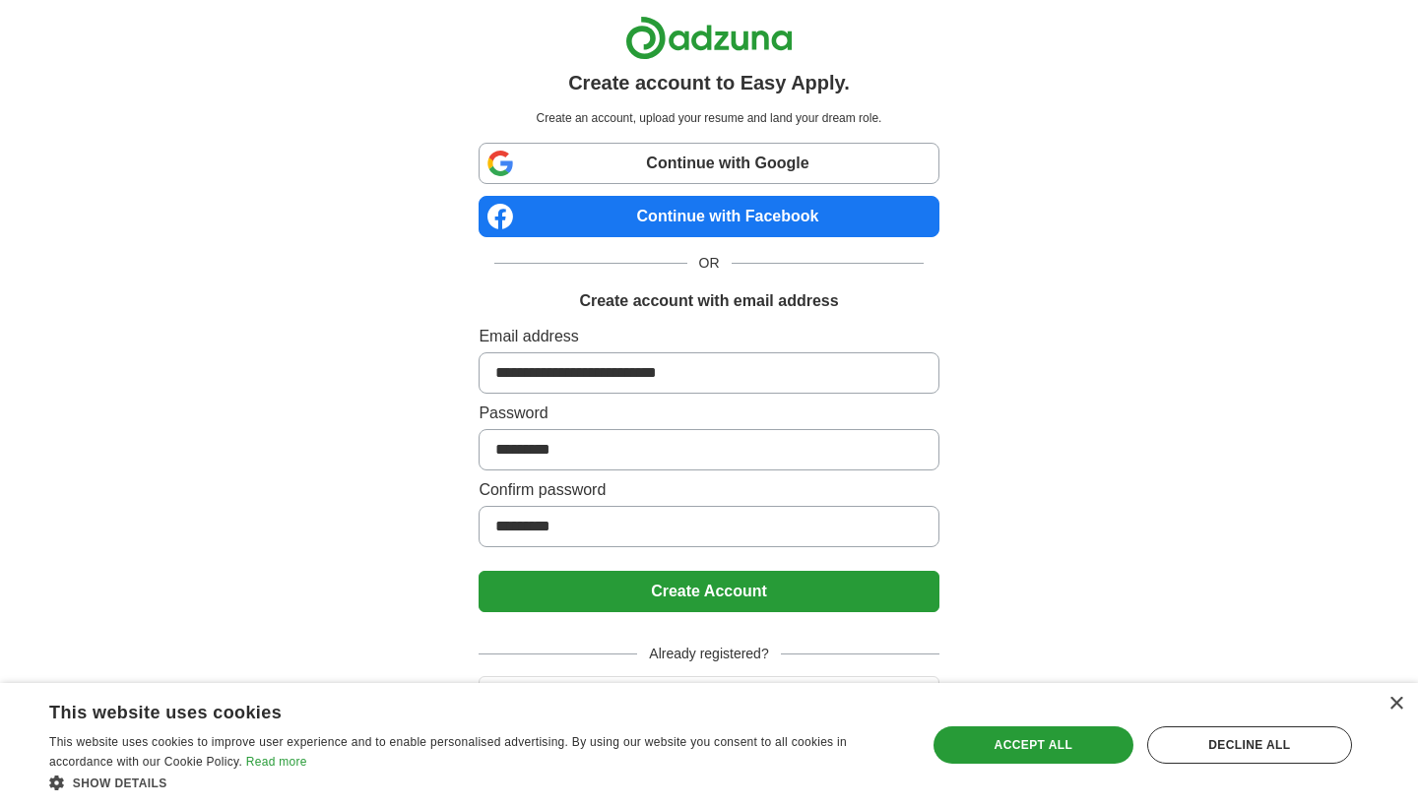 The height and width of the screenshot is (807, 1418). What do you see at coordinates (708, 697) in the screenshot?
I see `button: Login` at bounding box center [708, 697].